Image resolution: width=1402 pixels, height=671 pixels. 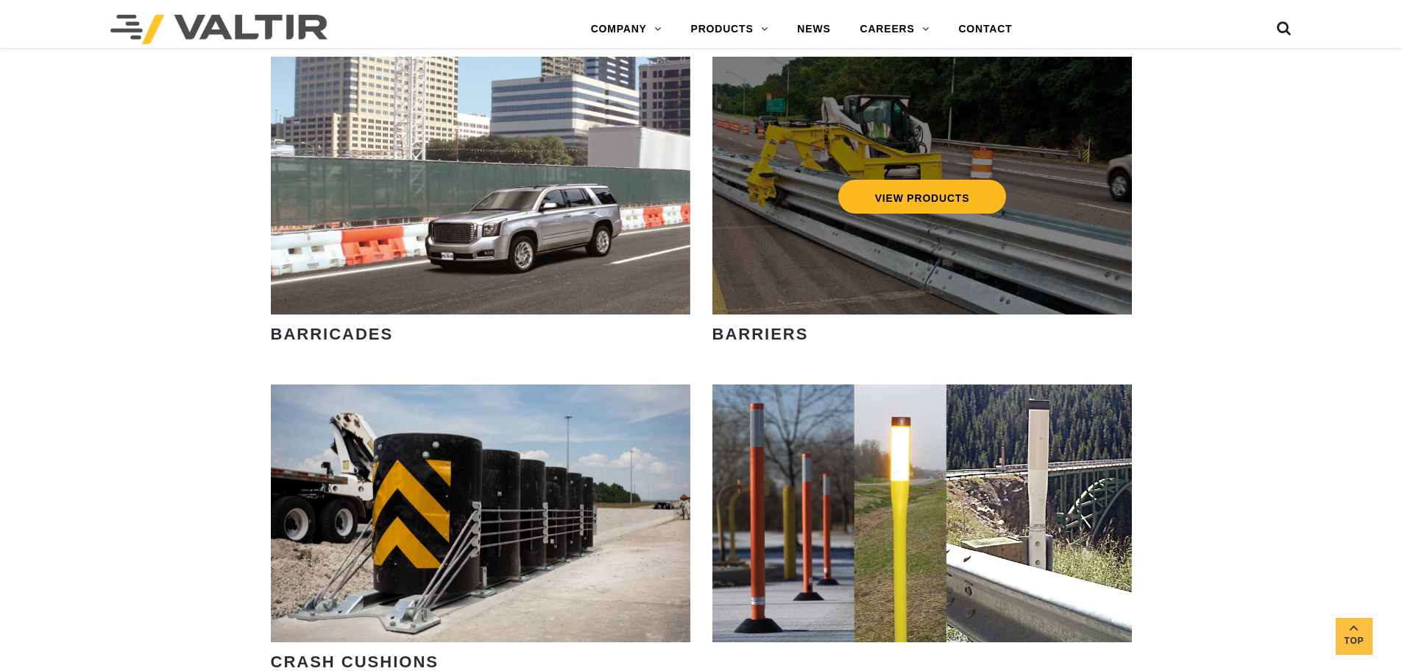 I want to click on a: VIEW PRODUCTS, so click(x=922, y=197).